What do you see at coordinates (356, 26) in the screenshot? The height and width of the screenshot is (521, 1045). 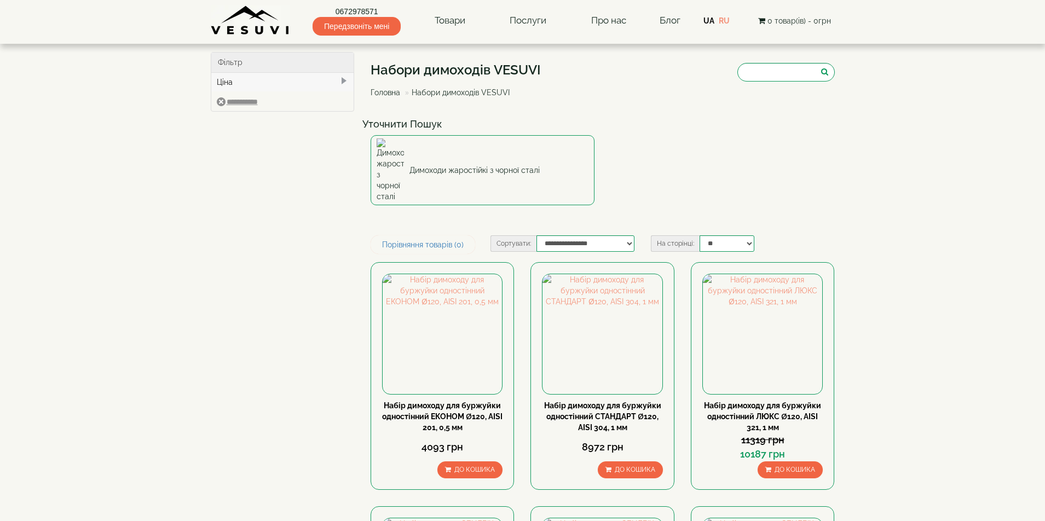 I see `span: Передзвоніть мені` at bounding box center [356, 26].